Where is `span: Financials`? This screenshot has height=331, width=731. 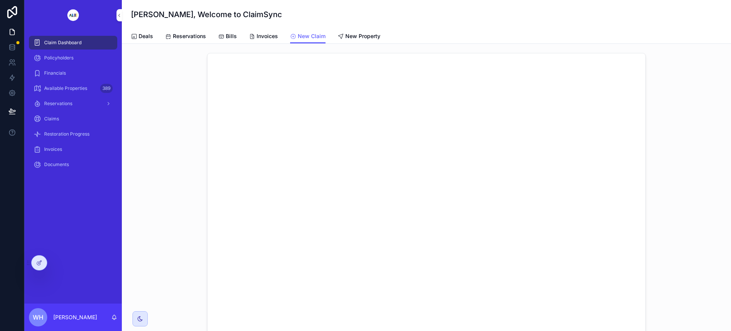 span: Financials is located at coordinates (55, 73).